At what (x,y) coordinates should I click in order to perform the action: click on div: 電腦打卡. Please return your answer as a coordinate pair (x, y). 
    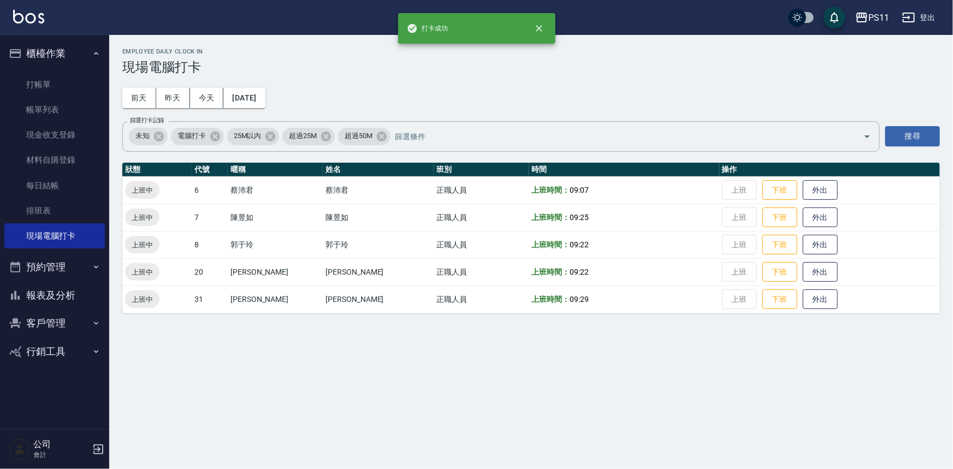
    Looking at the image, I should click on (197, 137).